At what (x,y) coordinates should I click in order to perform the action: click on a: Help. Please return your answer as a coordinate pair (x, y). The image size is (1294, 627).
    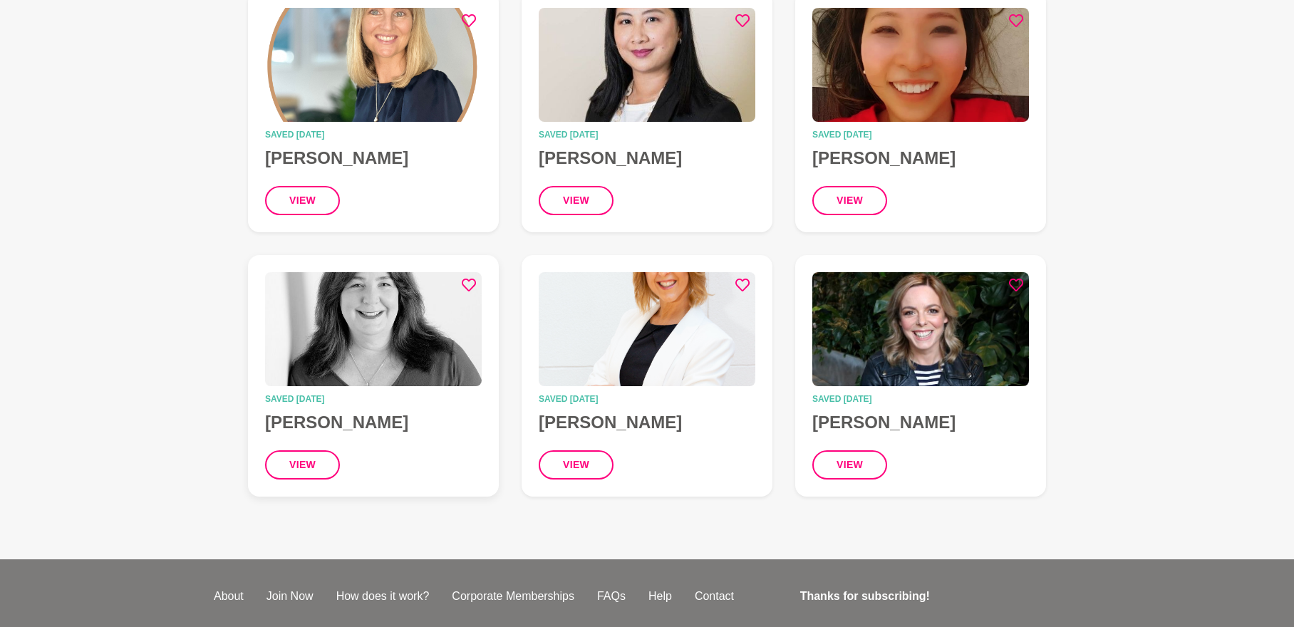
    Looking at the image, I should click on (660, 597).